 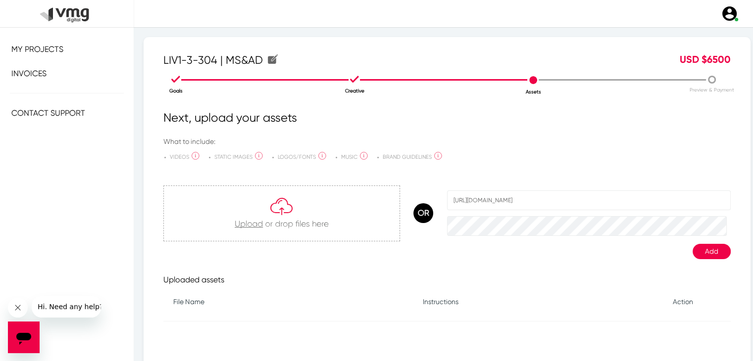 What do you see at coordinates (533, 92) in the screenshot?
I see `p: Assets` at bounding box center [533, 92].